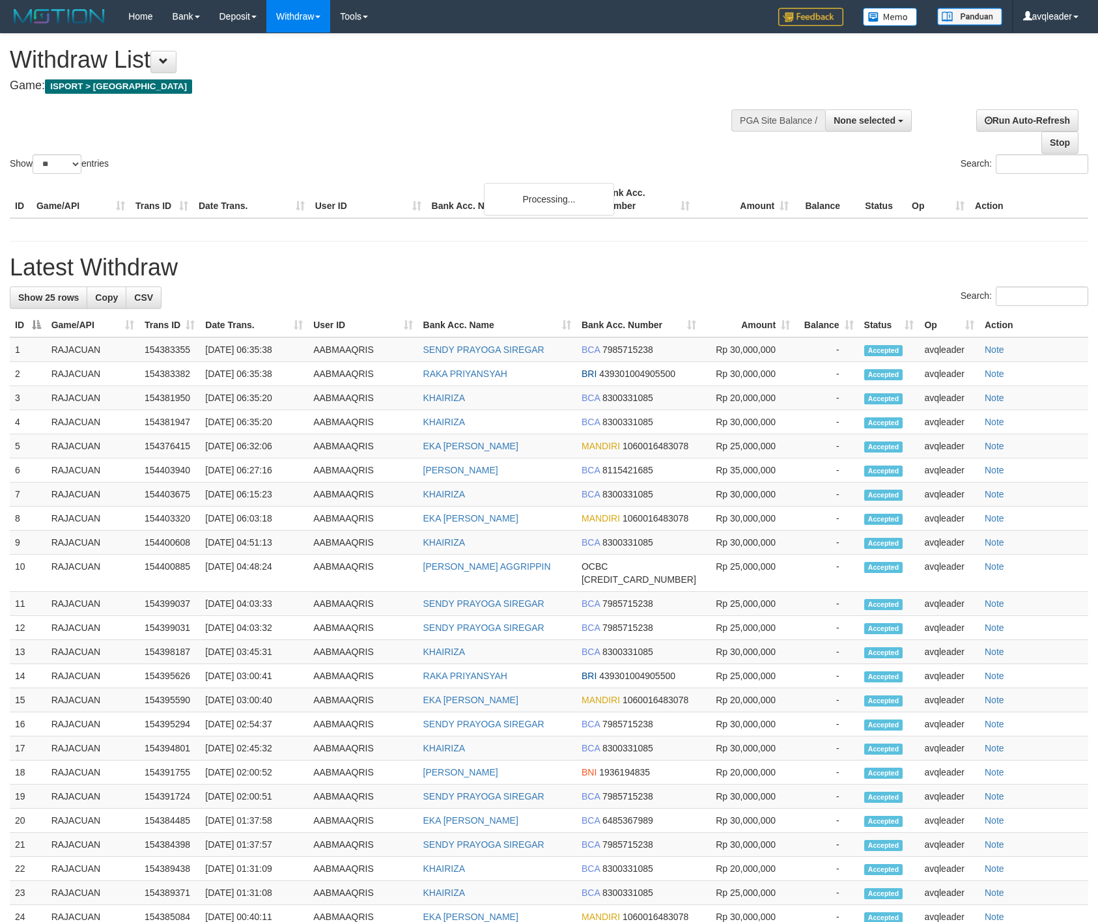 The image size is (1098, 922). What do you see at coordinates (28, 325) in the screenshot?
I see `th: ID: activate to sort column descending` at bounding box center [28, 325].